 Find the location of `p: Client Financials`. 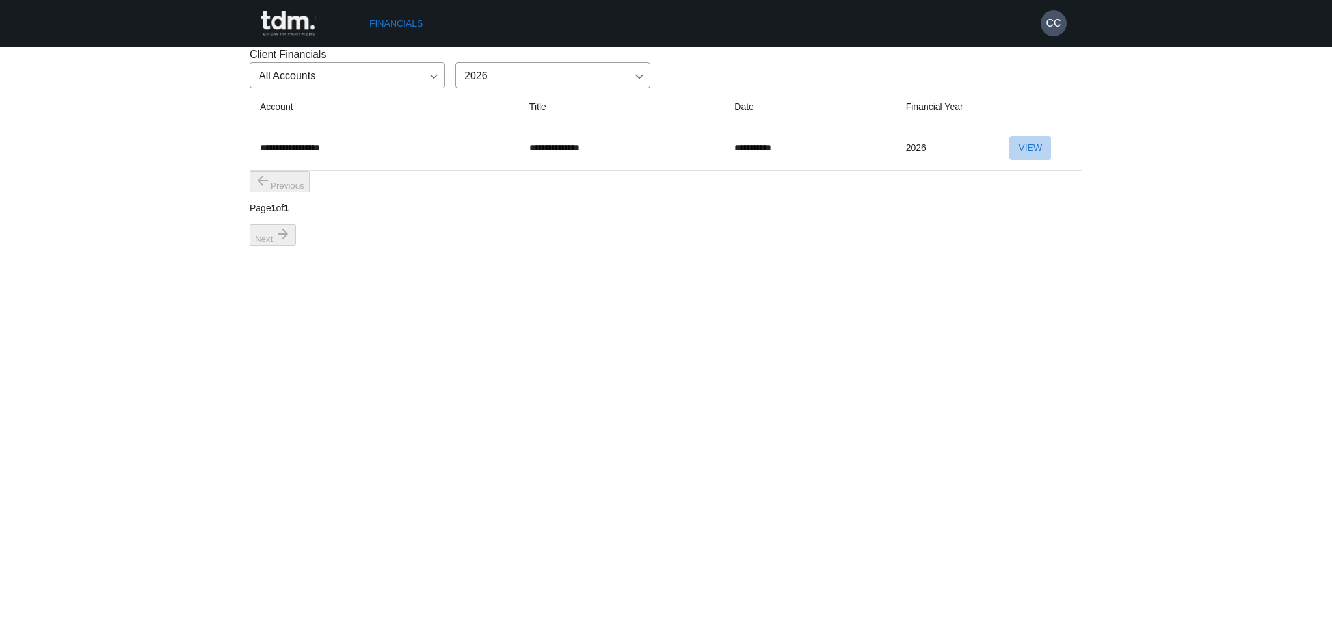

p: Client Financials is located at coordinates (666, 55).